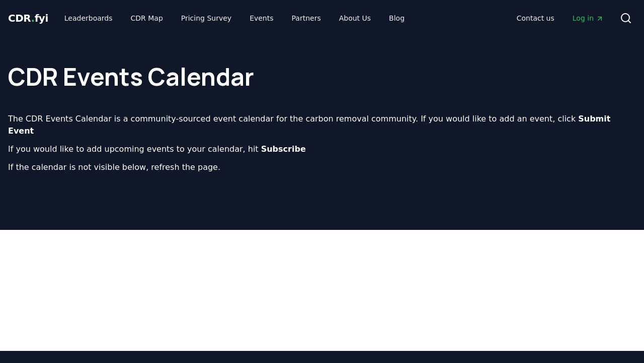 Image resolution: width=644 pixels, height=363 pixels. I want to click on a: Log in, so click(589, 18).